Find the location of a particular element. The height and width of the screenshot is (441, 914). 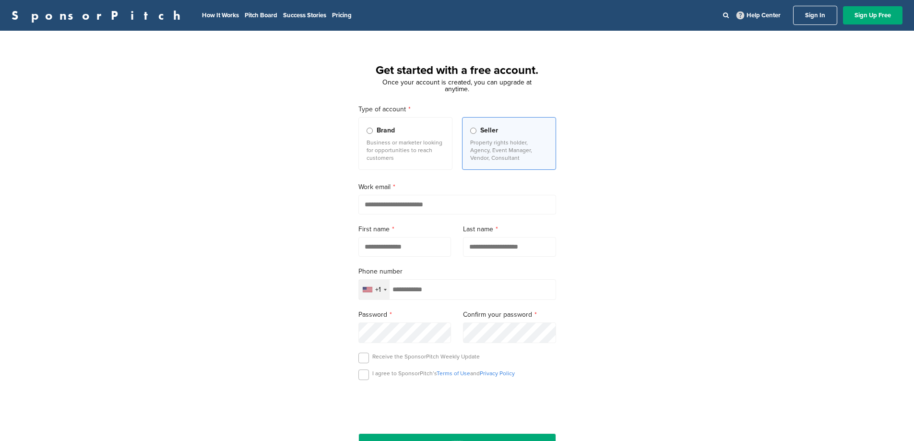

span: Once your account is created, you can upgrade at anytime. is located at coordinates (457, 85).